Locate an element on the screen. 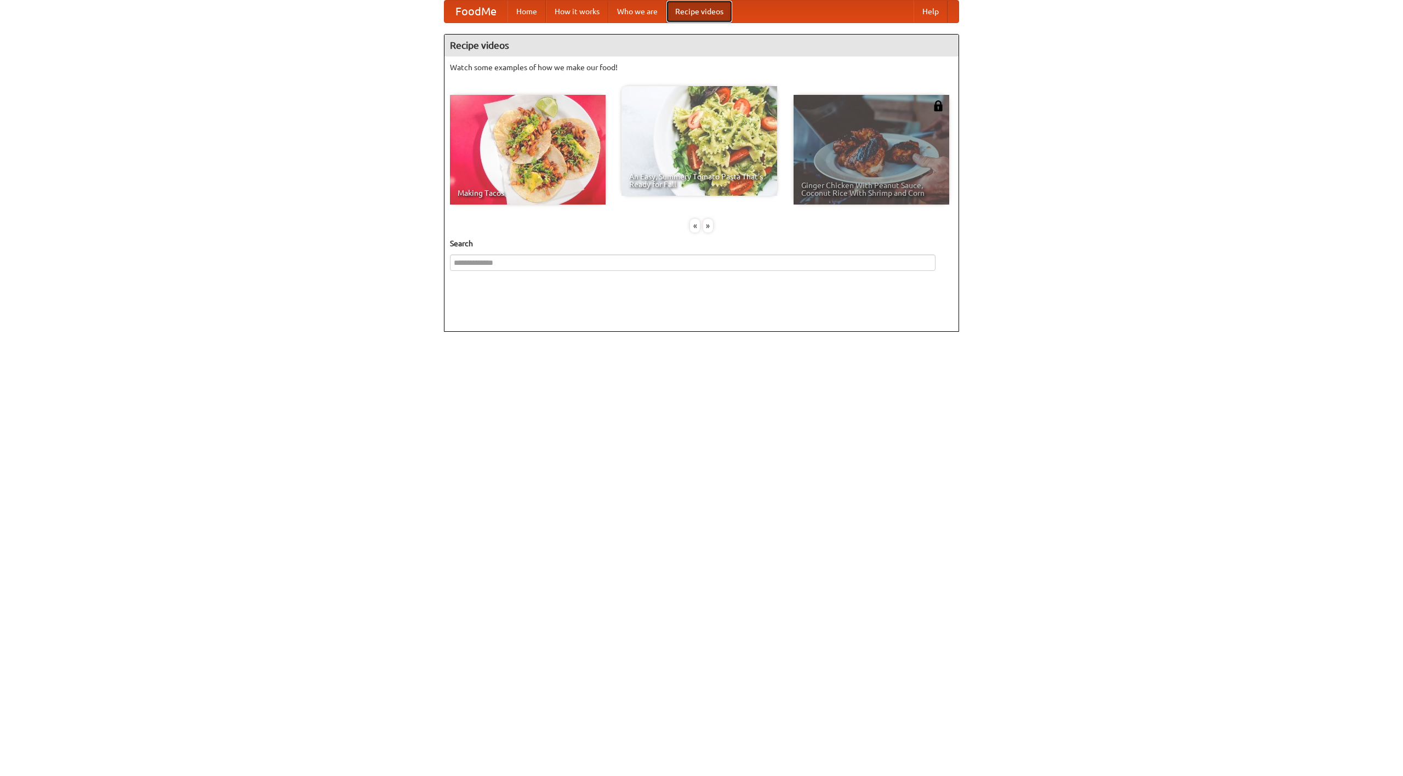  a: Who we are is located at coordinates (638, 12).